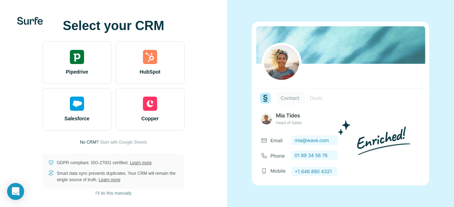  Describe the element at coordinates (150, 72) in the screenshot. I see `span: HubSpot` at that location.